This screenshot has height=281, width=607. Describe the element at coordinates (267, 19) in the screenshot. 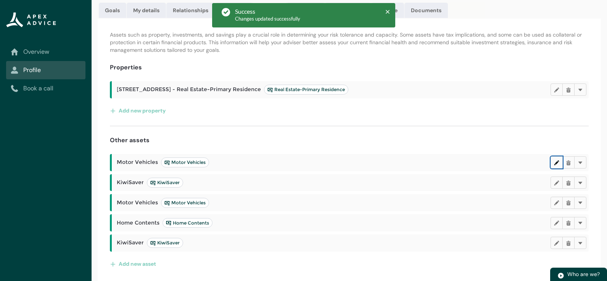

I see `span: Changes updated successfully` at that location.